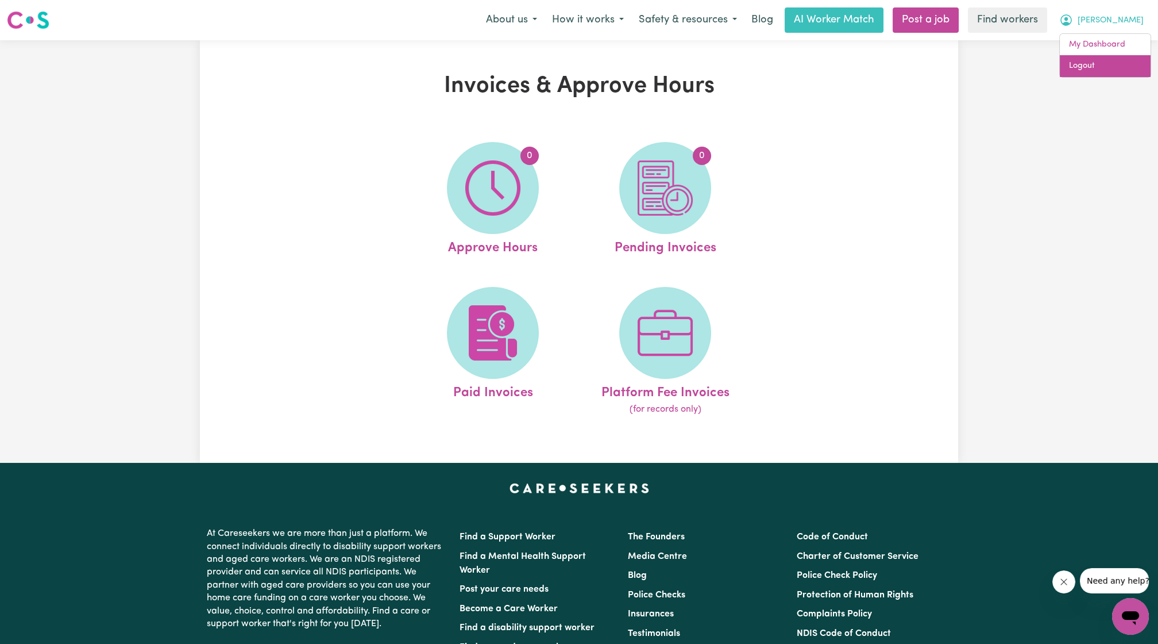  What do you see at coordinates (579, 86) in the screenshot?
I see `h1: Invoices & Approve Hours` at bounding box center [579, 86].